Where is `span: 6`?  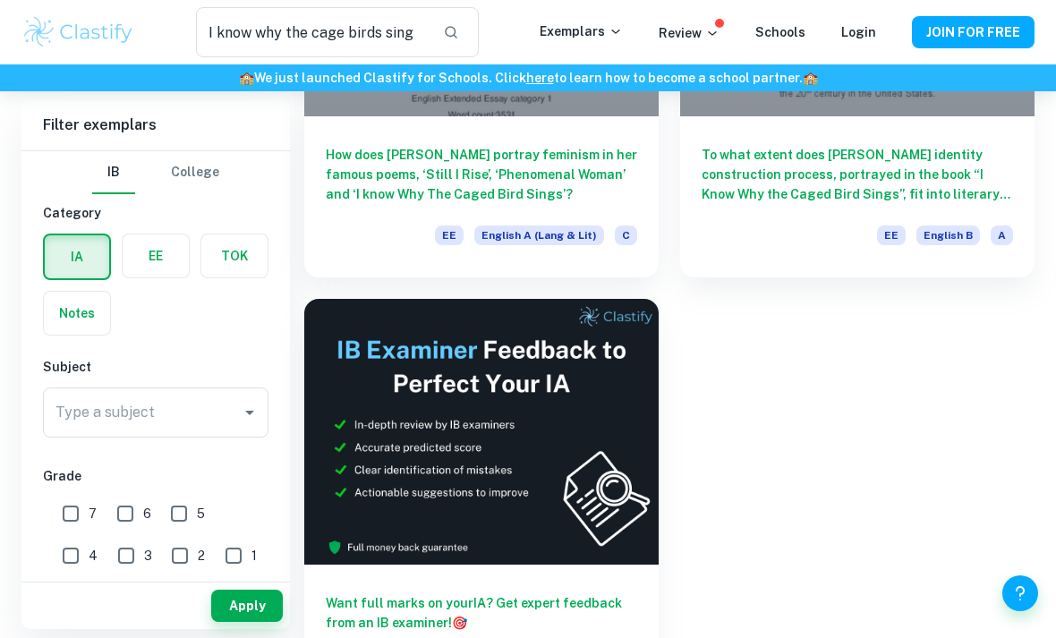 span: 6 is located at coordinates (147, 513).